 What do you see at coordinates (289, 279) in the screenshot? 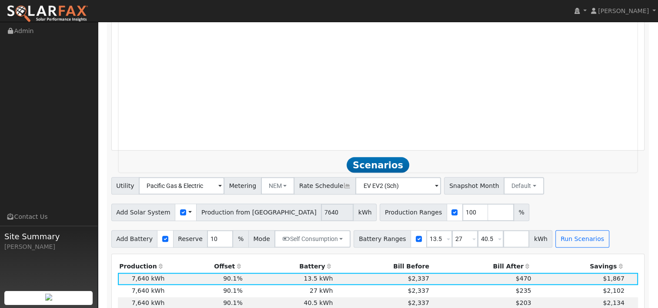
I see `td: 13.5 kWh` at bounding box center [289, 279].